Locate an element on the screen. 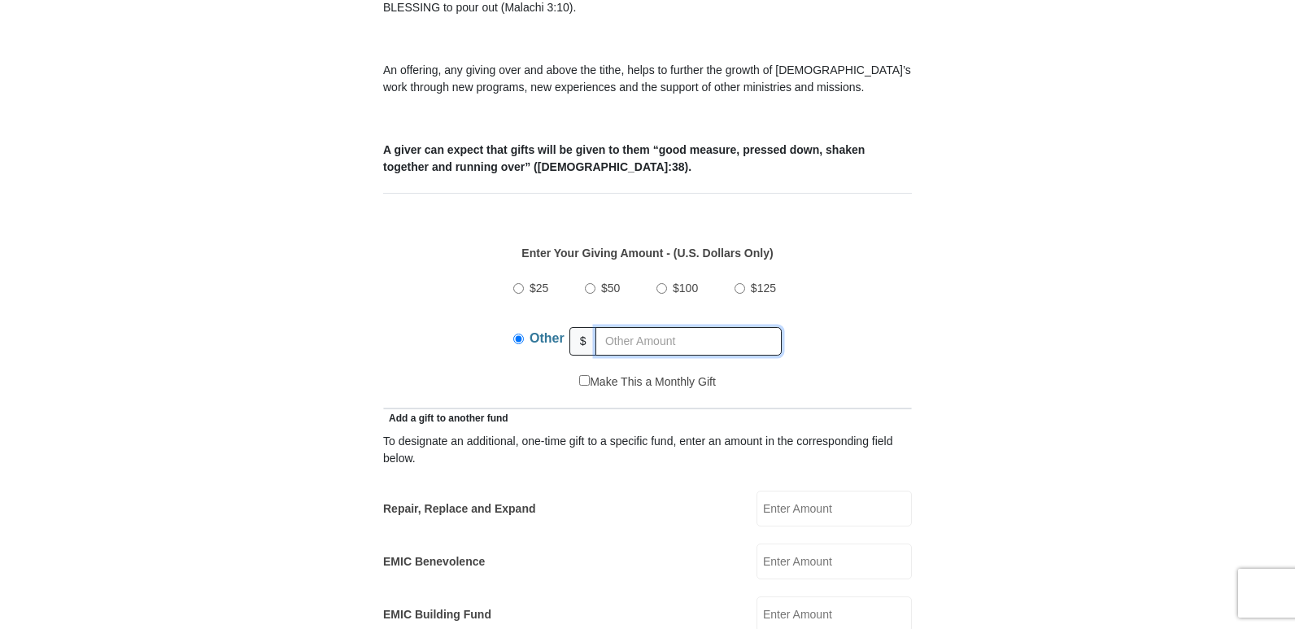 Image resolution: width=1295 pixels, height=629 pixels. span: $50 is located at coordinates (610, 288).